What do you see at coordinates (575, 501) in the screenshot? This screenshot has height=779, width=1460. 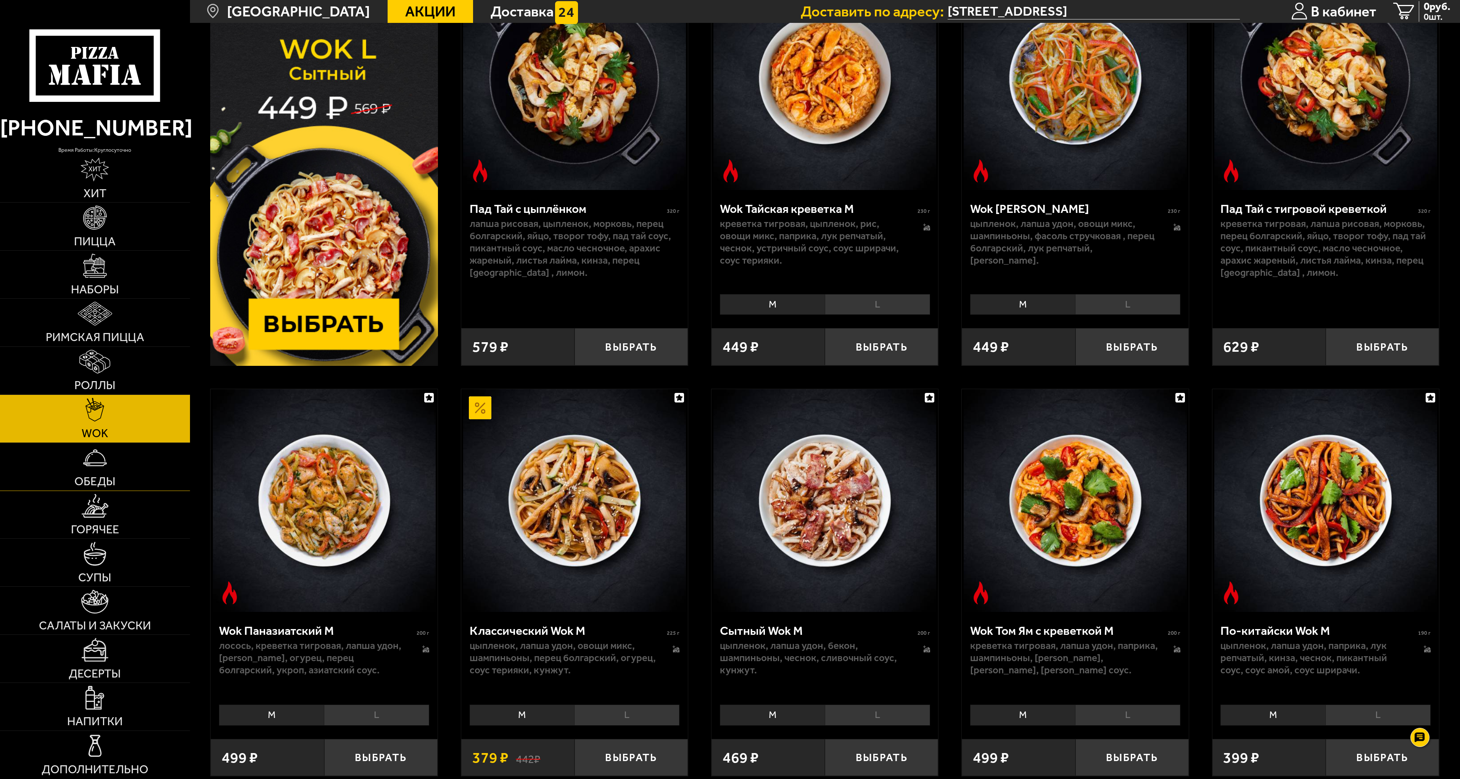 I see `img: Классический Wok M` at bounding box center [575, 501].